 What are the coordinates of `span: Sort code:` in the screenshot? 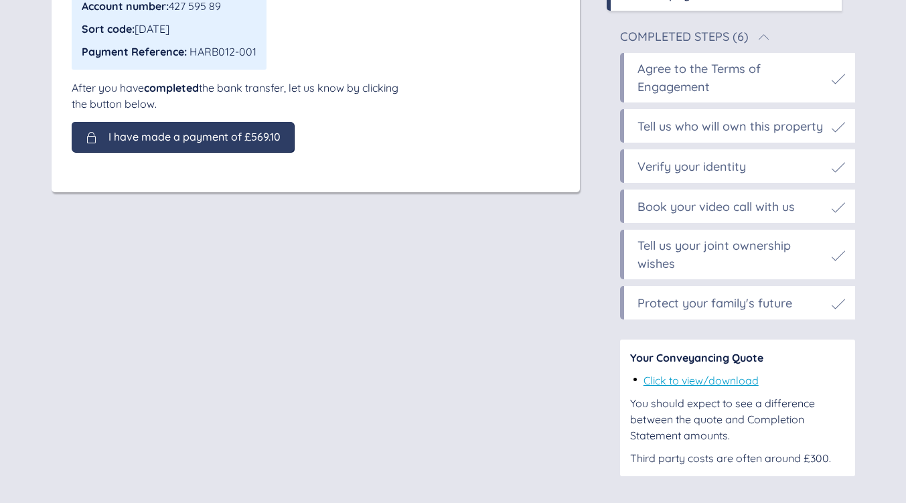 It's located at (108, 29).